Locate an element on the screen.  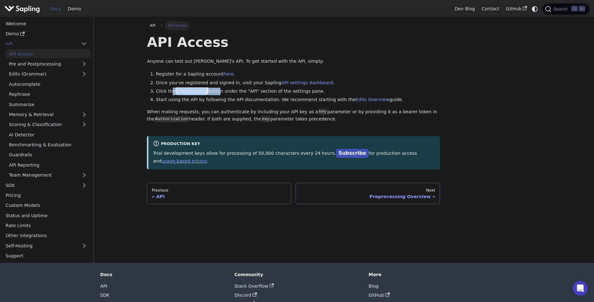
a: Benchmarking & Evaluation is located at coordinates (48, 145).